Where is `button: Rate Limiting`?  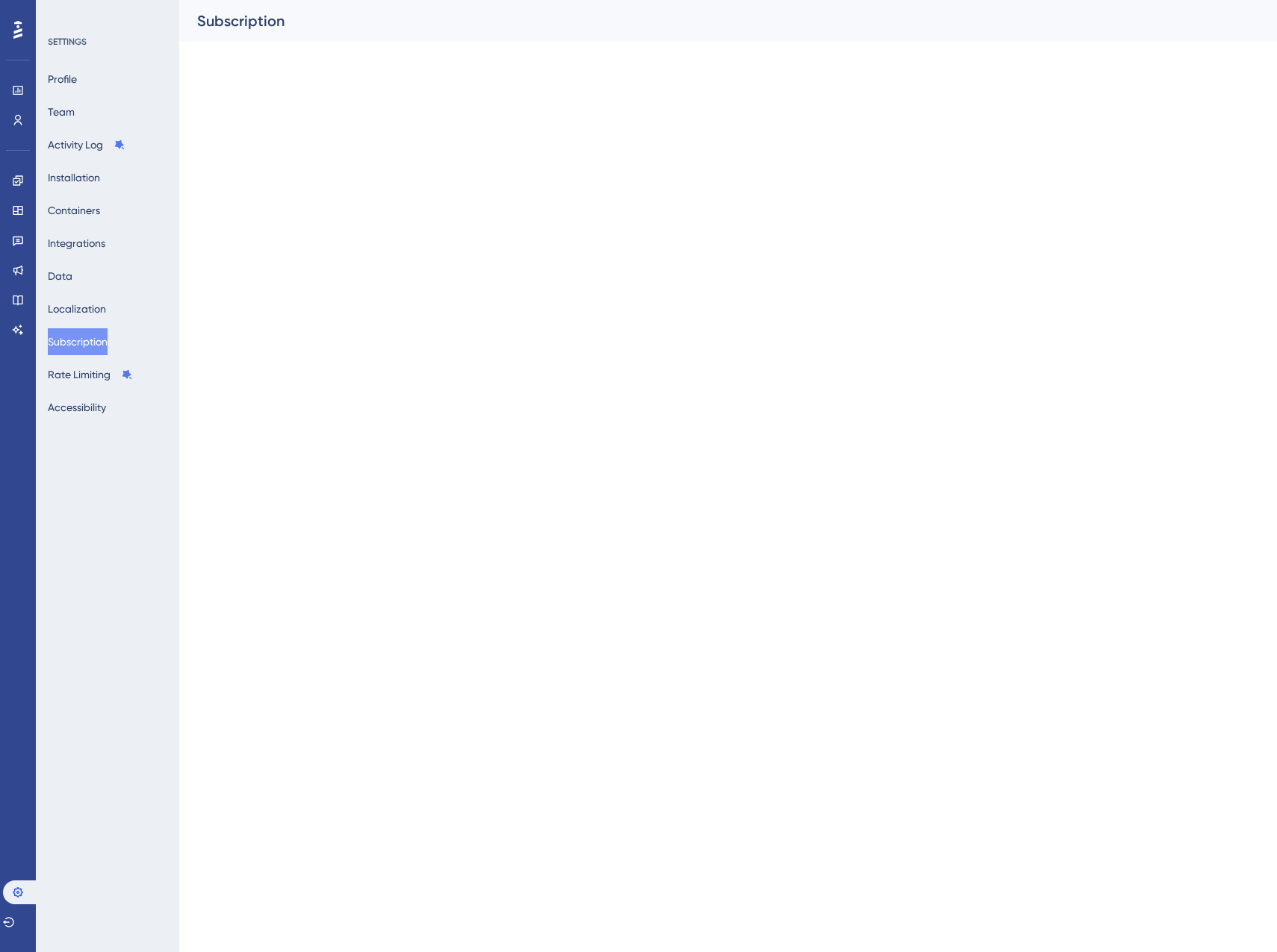 button: Rate Limiting is located at coordinates (90, 375).